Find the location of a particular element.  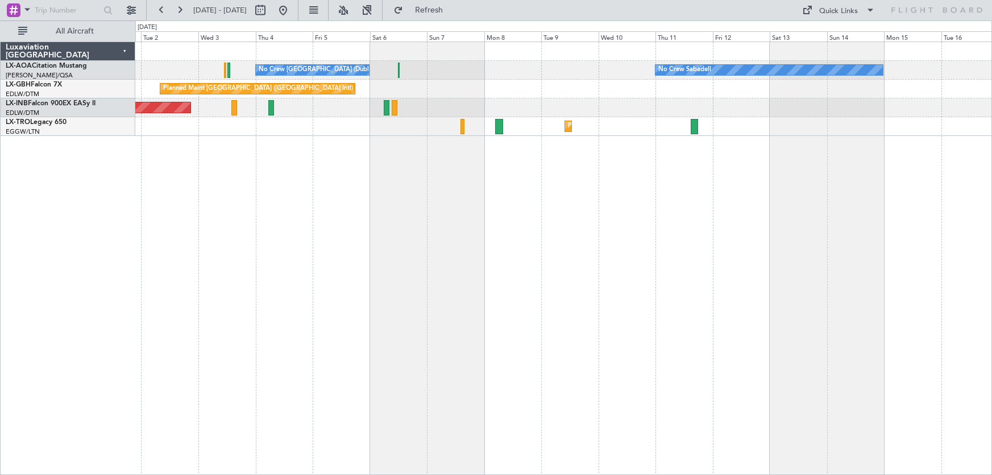

a: LX-INBFalcon 900EX EASy II is located at coordinates (51, 103).